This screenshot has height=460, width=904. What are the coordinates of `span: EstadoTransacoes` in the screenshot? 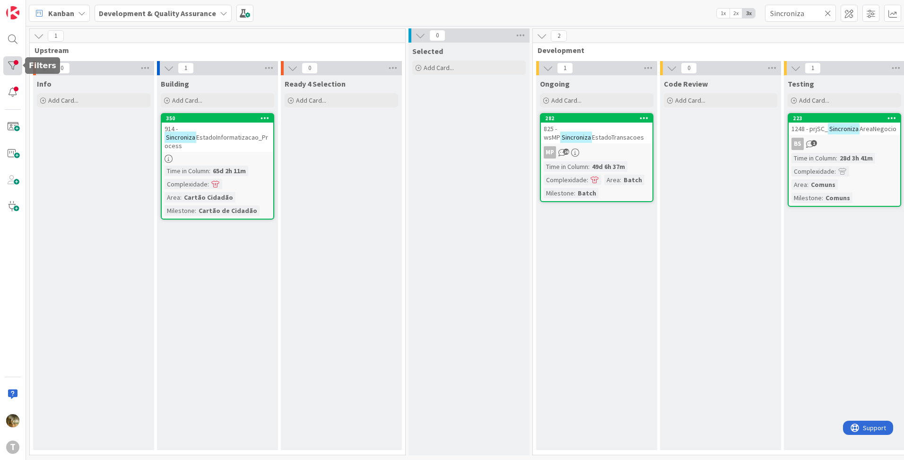 It's located at (618, 137).